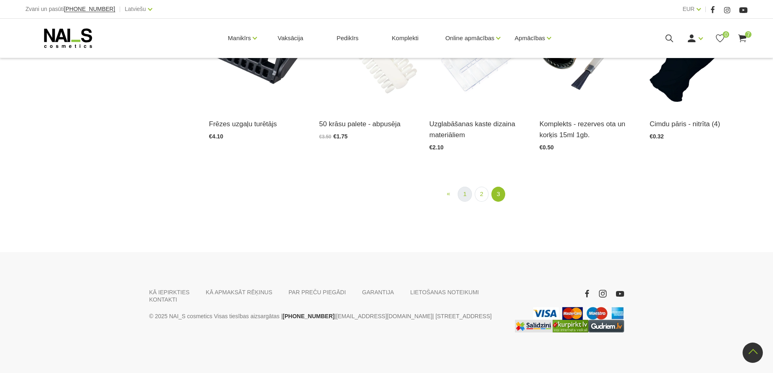  Describe the element at coordinates (530, 38) in the screenshot. I see `a: Apmācības` at that location.